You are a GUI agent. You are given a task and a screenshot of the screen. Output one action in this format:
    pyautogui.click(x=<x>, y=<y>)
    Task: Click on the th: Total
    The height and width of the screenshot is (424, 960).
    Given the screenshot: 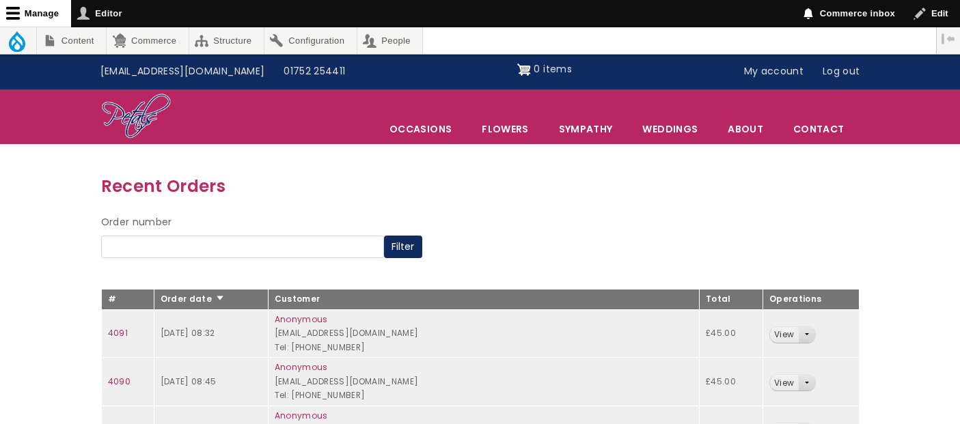 What is the action you would take?
    pyautogui.click(x=731, y=300)
    